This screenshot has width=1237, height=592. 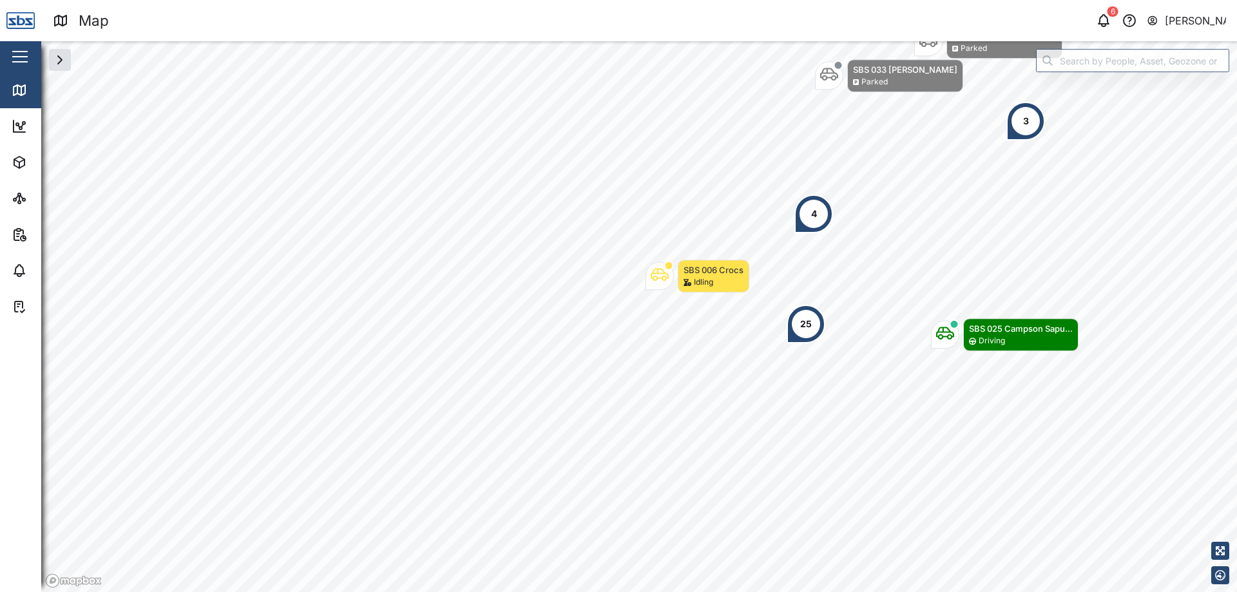 I want to click on div: Dashboard, so click(x=63, y=126).